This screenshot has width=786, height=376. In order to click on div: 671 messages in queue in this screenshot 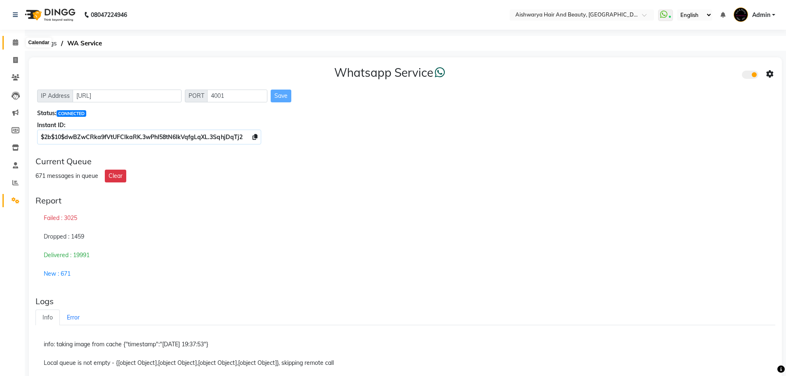, I will do `click(67, 176)`.